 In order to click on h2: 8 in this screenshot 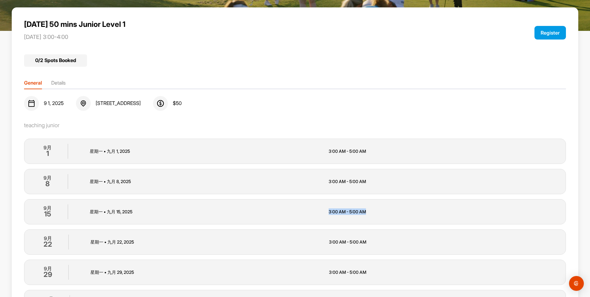, I will do `click(48, 184)`.